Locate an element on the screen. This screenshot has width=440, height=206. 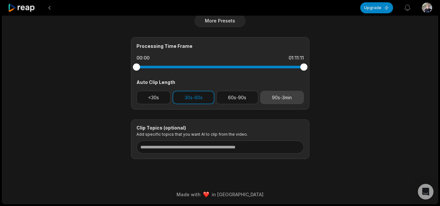
button: <30s is located at coordinates (154, 97).